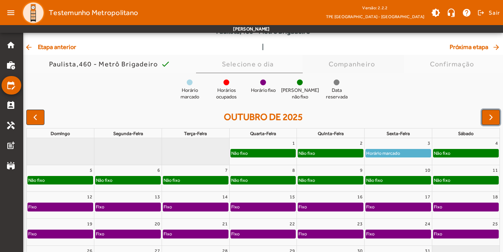  I want to click on a: terça-feira, so click(195, 134).